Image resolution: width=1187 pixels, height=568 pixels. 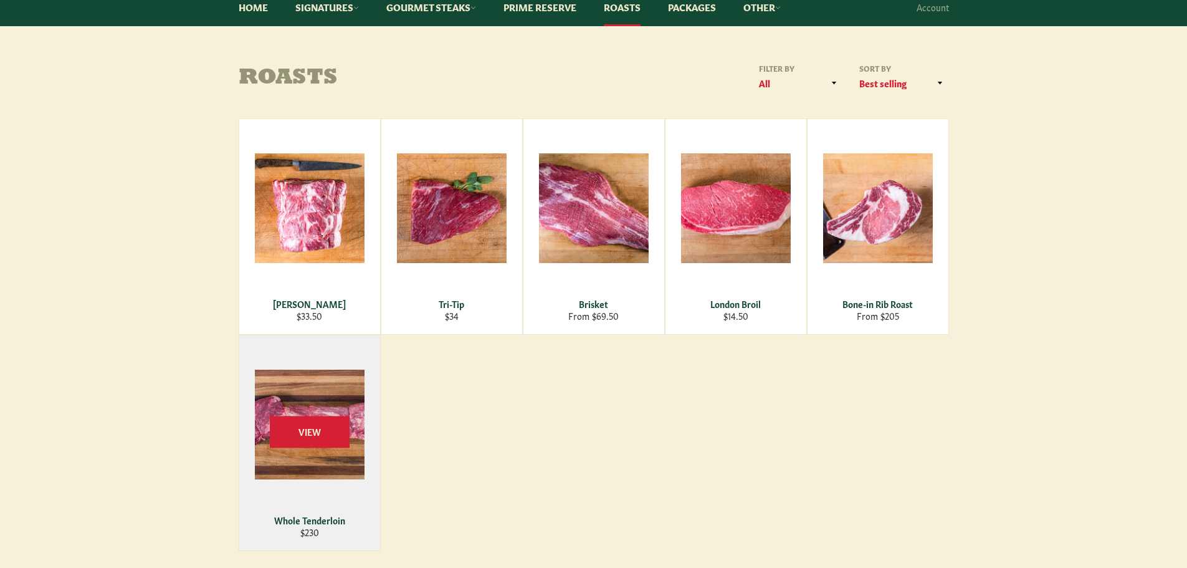 What do you see at coordinates (310, 208) in the screenshot?
I see `img: Chuck Roast` at bounding box center [310, 208].